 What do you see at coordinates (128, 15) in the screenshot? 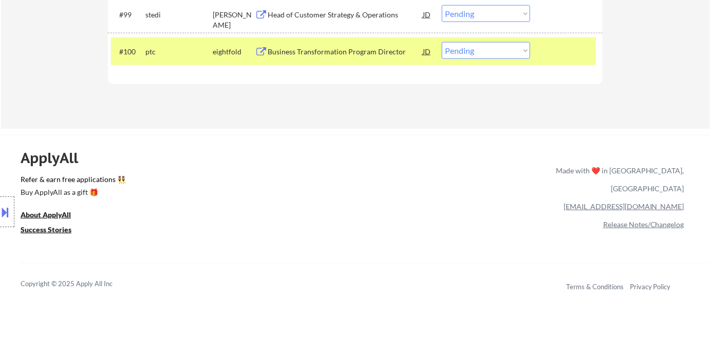
I see `div: #99` at bounding box center [128, 15].